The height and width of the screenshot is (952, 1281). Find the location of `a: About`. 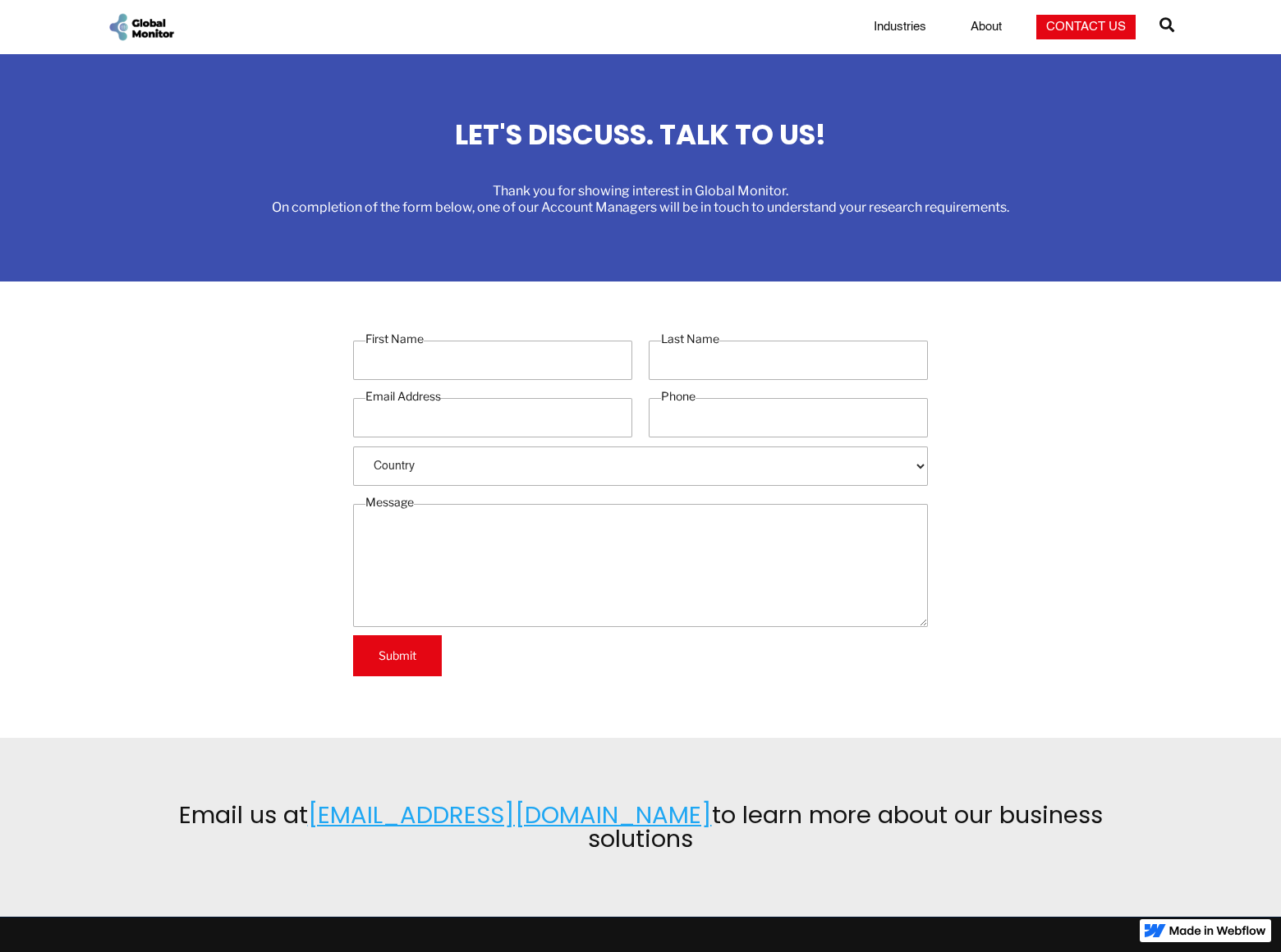

a: About is located at coordinates (986, 28).